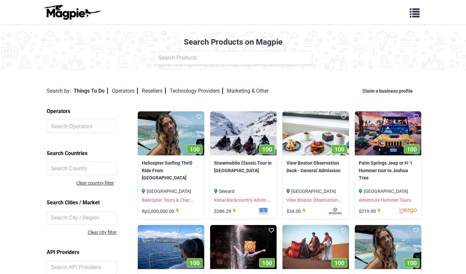 Image resolution: width=466 pixels, height=274 pixels. What do you see at coordinates (226, 211) in the screenshot?
I see `div: $286.29` at bounding box center [226, 211].